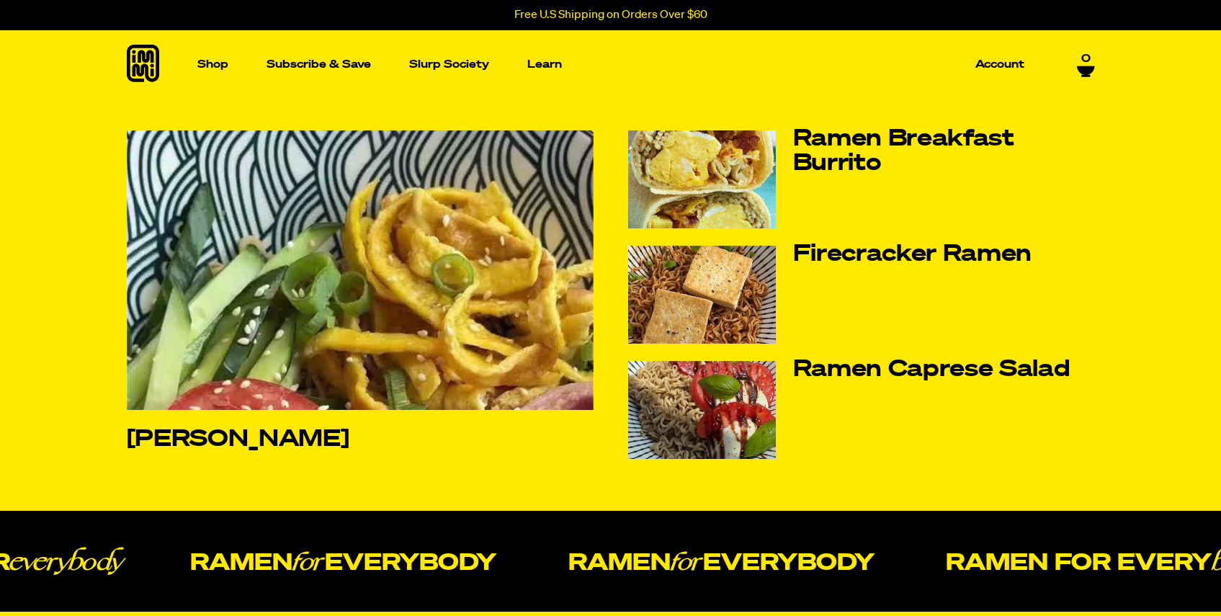 Image resolution: width=1221 pixels, height=616 pixels. I want to click on img: Ramen Breakfast Burrito, so click(701, 179).